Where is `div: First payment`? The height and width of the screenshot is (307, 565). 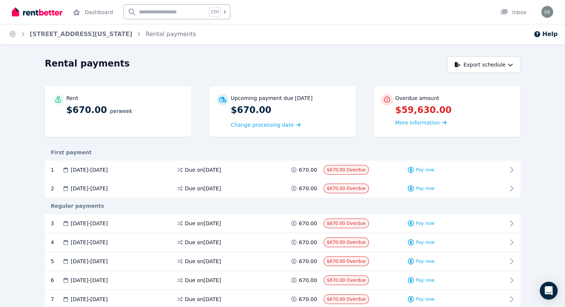
div: First payment is located at coordinates (283, 152).